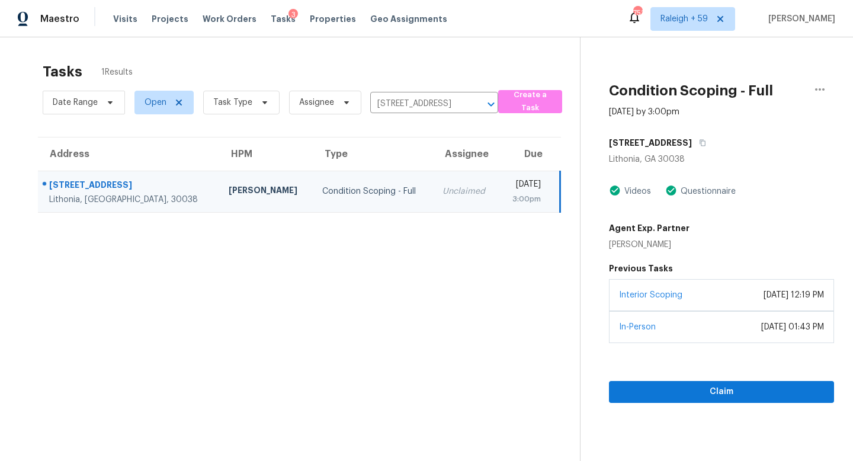  Describe the element at coordinates (465, 191) in the screenshot. I see `div: Unclaimed` at that location.